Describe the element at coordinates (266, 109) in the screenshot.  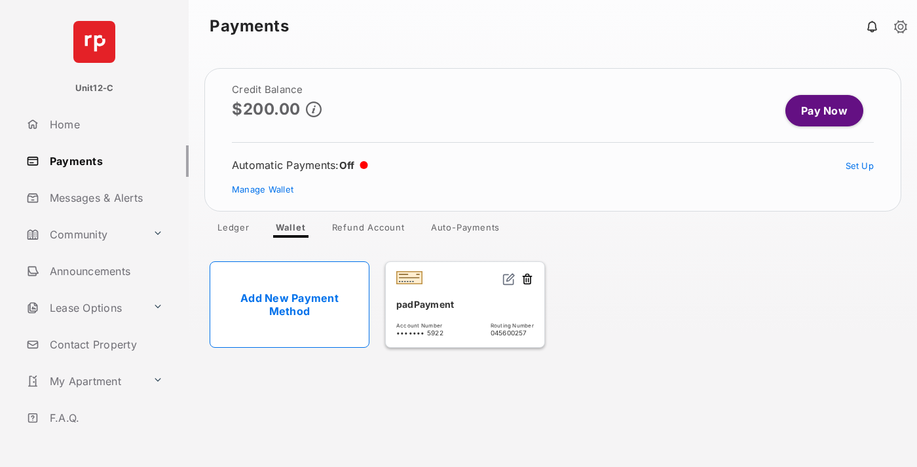
I see `p: $200.00` at that location.